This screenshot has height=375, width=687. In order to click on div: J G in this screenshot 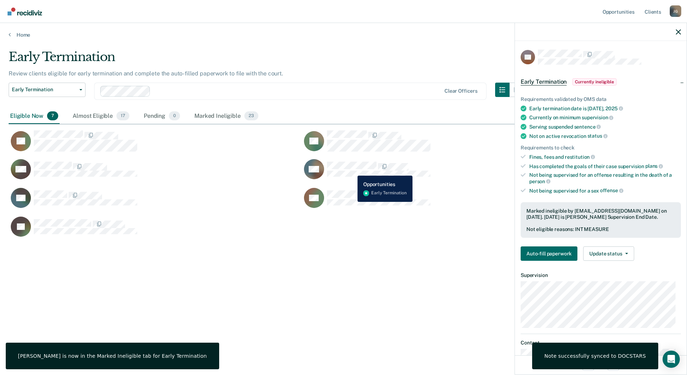, I will do `click(675, 11)`.